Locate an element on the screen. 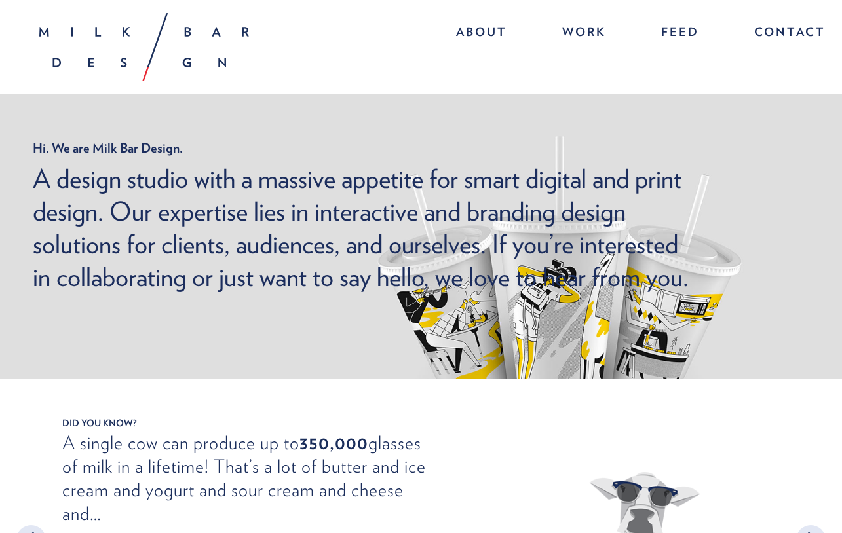 The width and height of the screenshot is (842, 533). a: Feed is located at coordinates (680, 33).